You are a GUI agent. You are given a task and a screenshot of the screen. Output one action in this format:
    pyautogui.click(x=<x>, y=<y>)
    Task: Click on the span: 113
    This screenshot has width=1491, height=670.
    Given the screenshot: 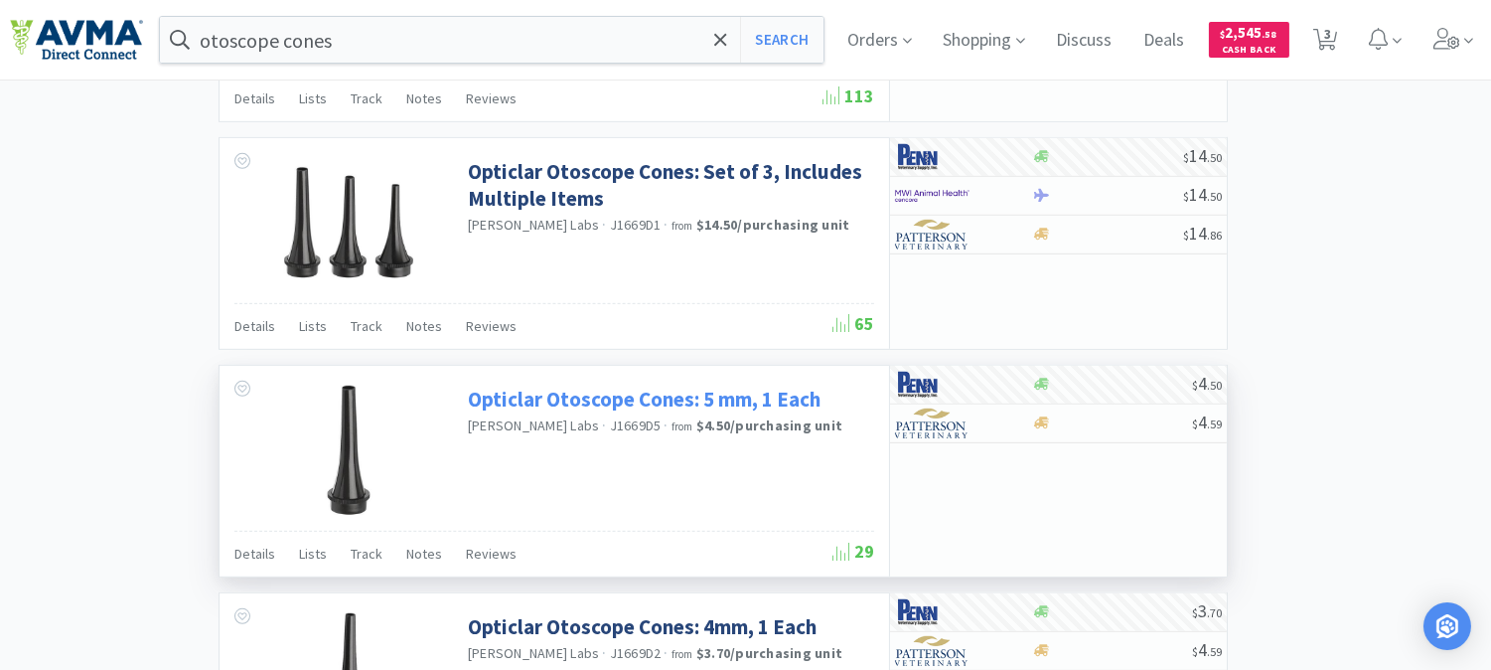 What is the action you would take?
    pyautogui.click(x=848, y=95)
    